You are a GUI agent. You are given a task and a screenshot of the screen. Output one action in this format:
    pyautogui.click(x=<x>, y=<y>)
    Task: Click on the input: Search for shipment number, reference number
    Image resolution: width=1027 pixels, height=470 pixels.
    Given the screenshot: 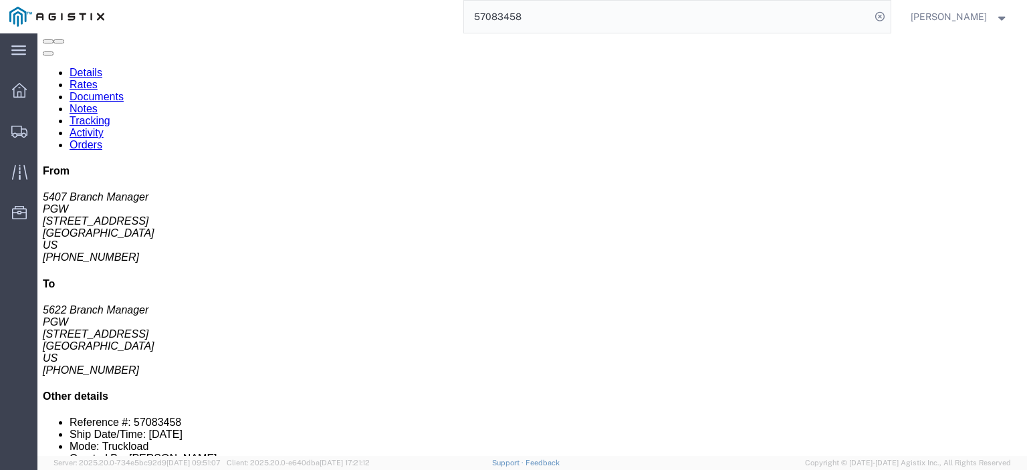 What is the action you would take?
    pyautogui.click(x=667, y=17)
    